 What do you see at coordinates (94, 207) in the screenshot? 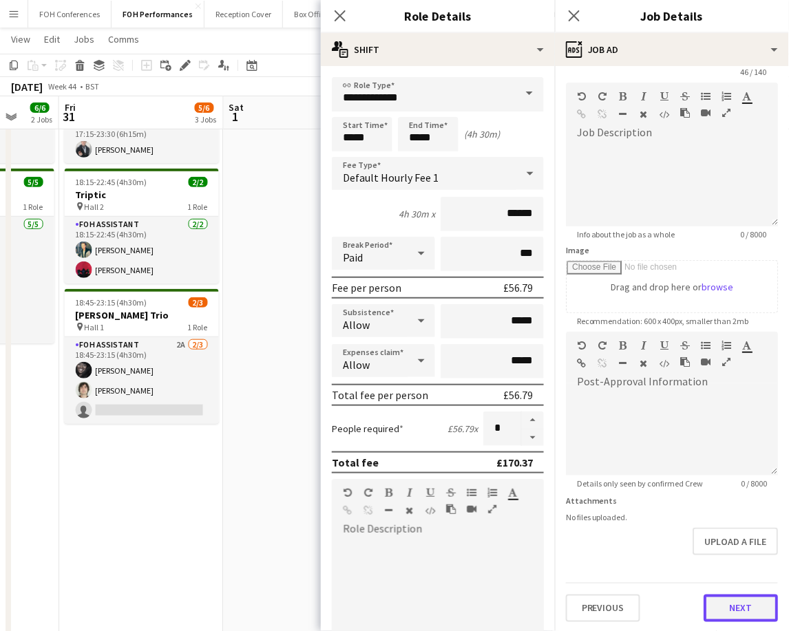
I see `span: Hall 2` at bounding box center [94, 207].